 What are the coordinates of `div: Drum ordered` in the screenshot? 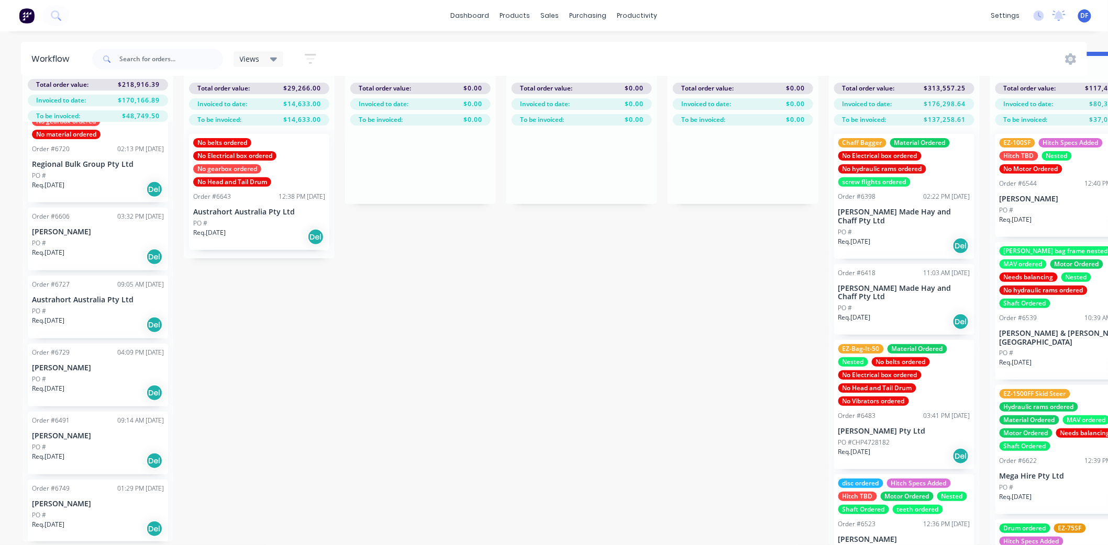 It's located at (1025, 529).